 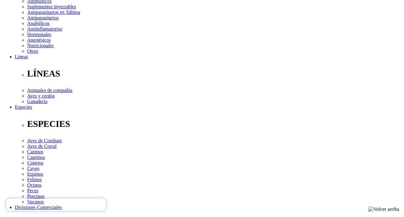 I want to click on span: Peces, so click(x=33, y=190).